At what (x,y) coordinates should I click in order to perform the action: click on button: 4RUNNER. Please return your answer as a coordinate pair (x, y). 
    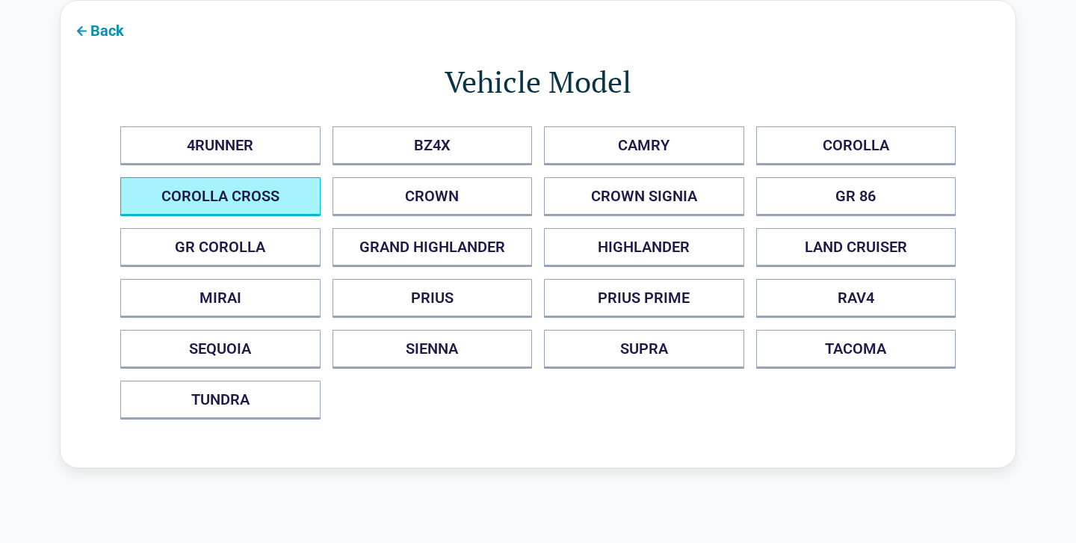
    Looking at the image, I should click on (220, 146).